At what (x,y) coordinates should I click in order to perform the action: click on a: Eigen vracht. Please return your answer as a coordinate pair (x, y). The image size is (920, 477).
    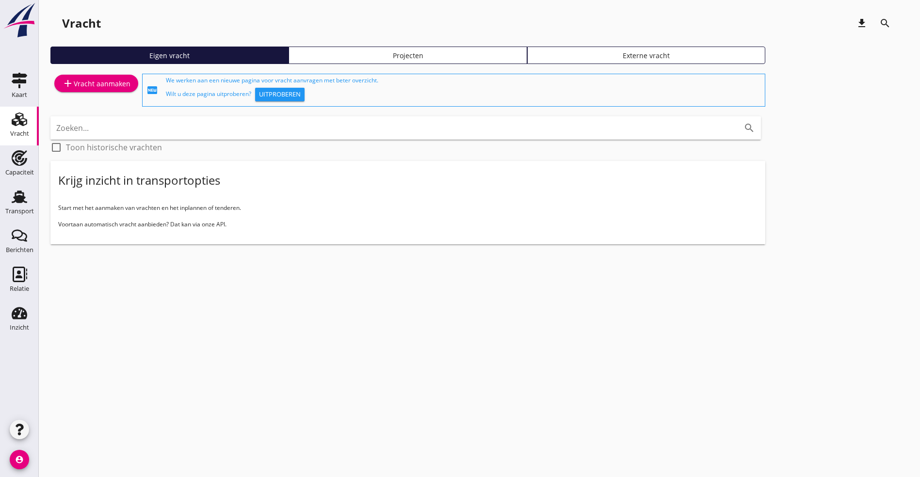
    Looking at the image, I should click on (169, 55).